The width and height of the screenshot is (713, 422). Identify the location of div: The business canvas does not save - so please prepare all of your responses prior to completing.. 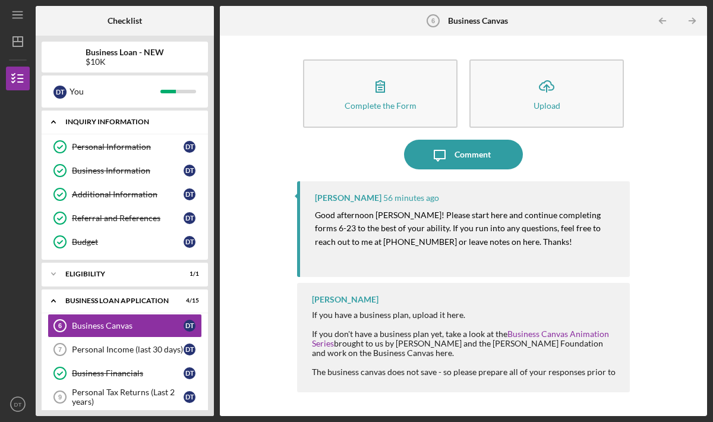
(465, 377).